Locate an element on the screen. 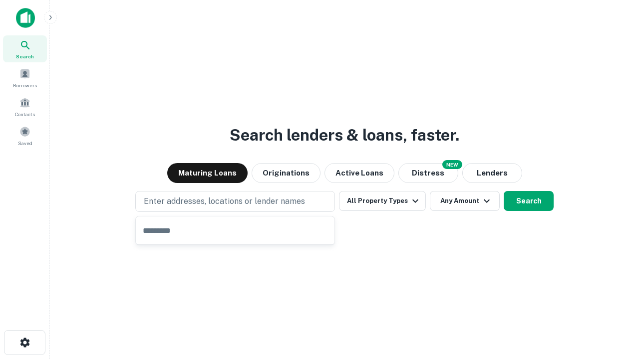 The image size is (639, 359). button: All Property Types is located at coordinates (382, 201).